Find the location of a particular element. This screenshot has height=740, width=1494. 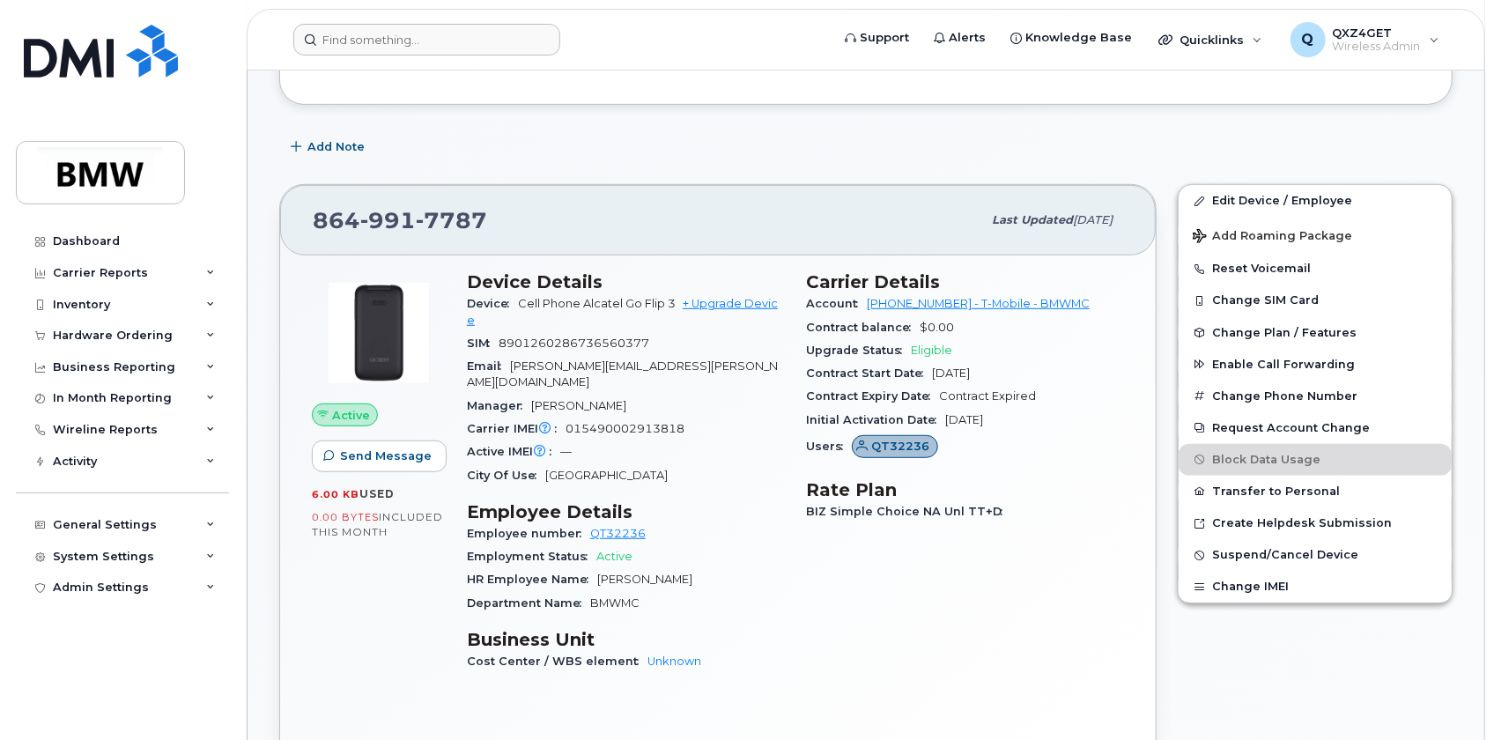

span: Department Name is located at coordinates (529, 603).